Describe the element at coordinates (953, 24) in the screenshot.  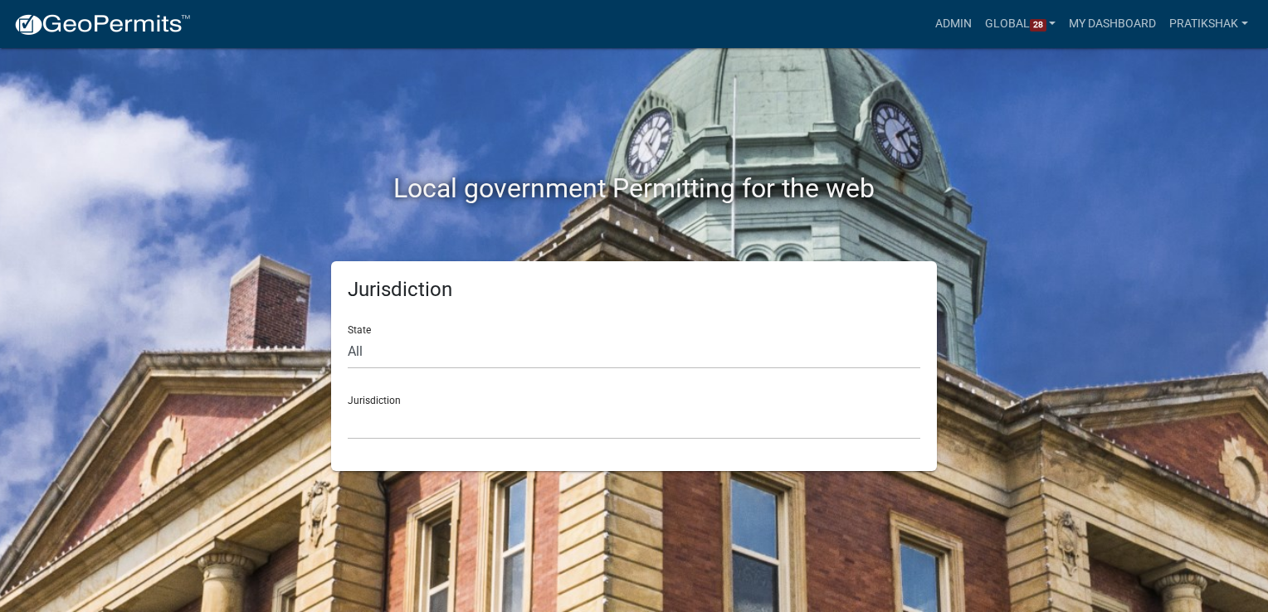
I see `a: Admin` at that location.